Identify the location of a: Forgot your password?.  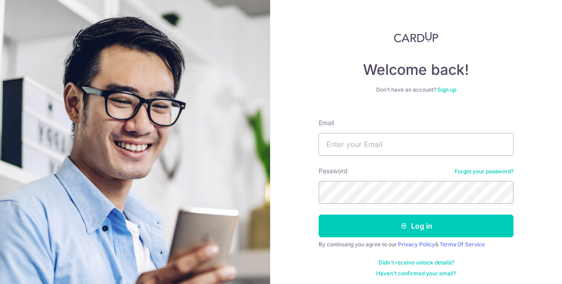
(484, 171).